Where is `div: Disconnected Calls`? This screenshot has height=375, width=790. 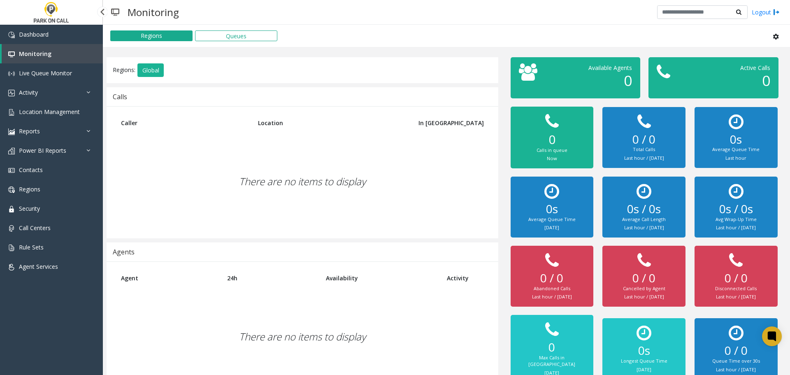 div: Disconnected Calls is located at coordinates (736, 288).